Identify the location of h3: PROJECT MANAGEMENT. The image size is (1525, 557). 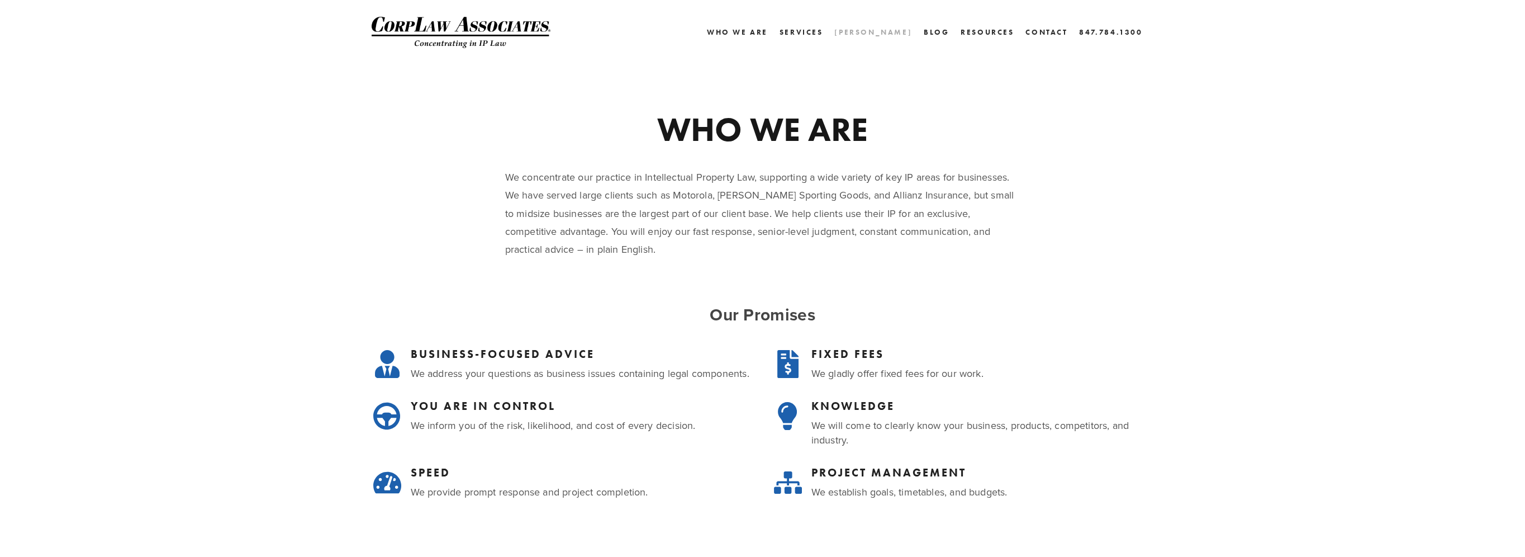
(982, 472).